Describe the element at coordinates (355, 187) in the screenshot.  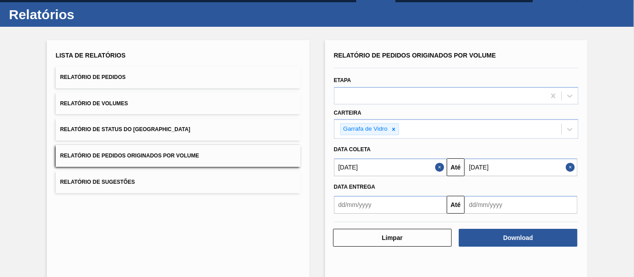
I see `span: Data entrega` at that location.